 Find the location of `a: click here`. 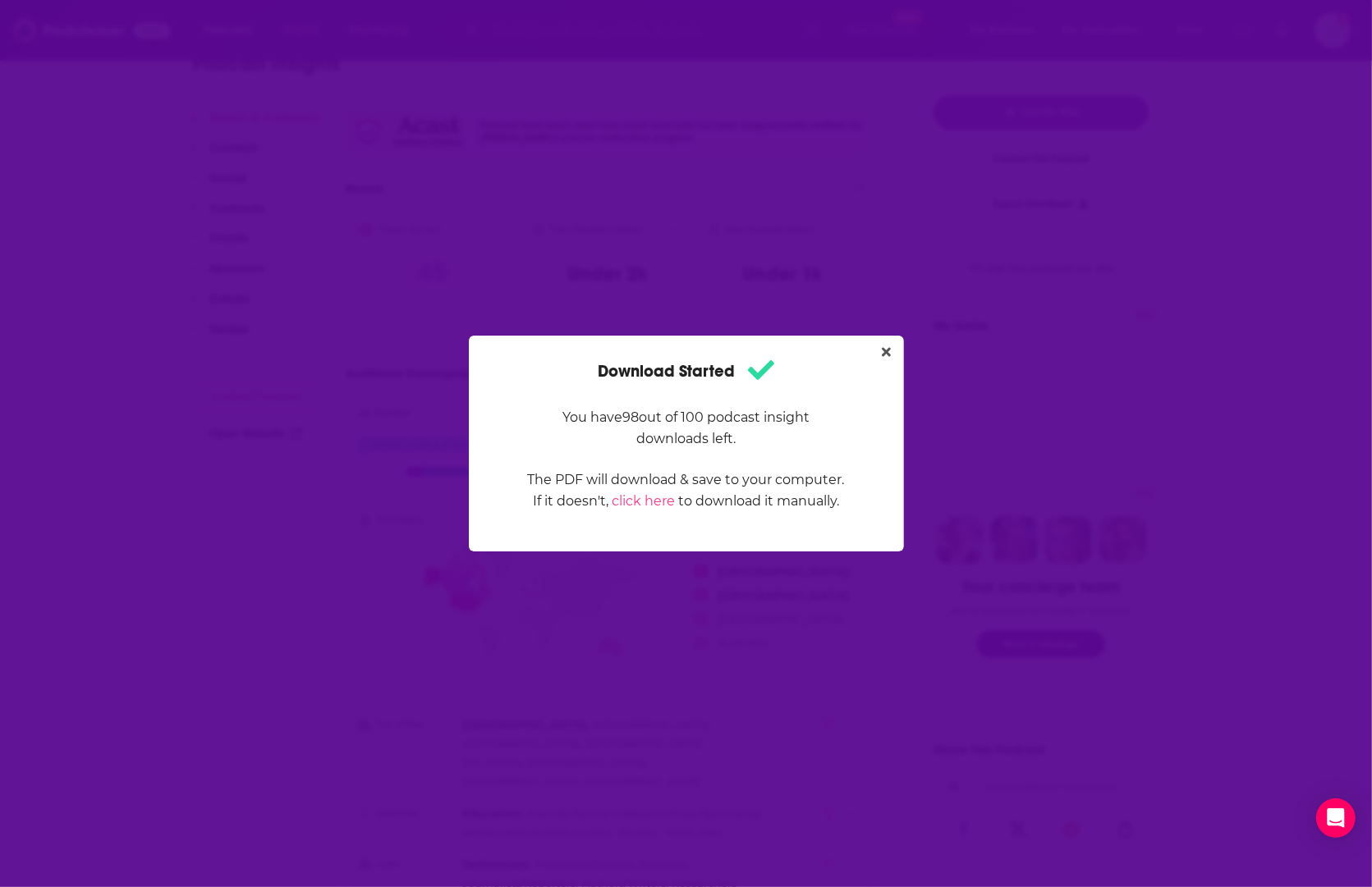

a: click here is located at coordinates (643, 501).